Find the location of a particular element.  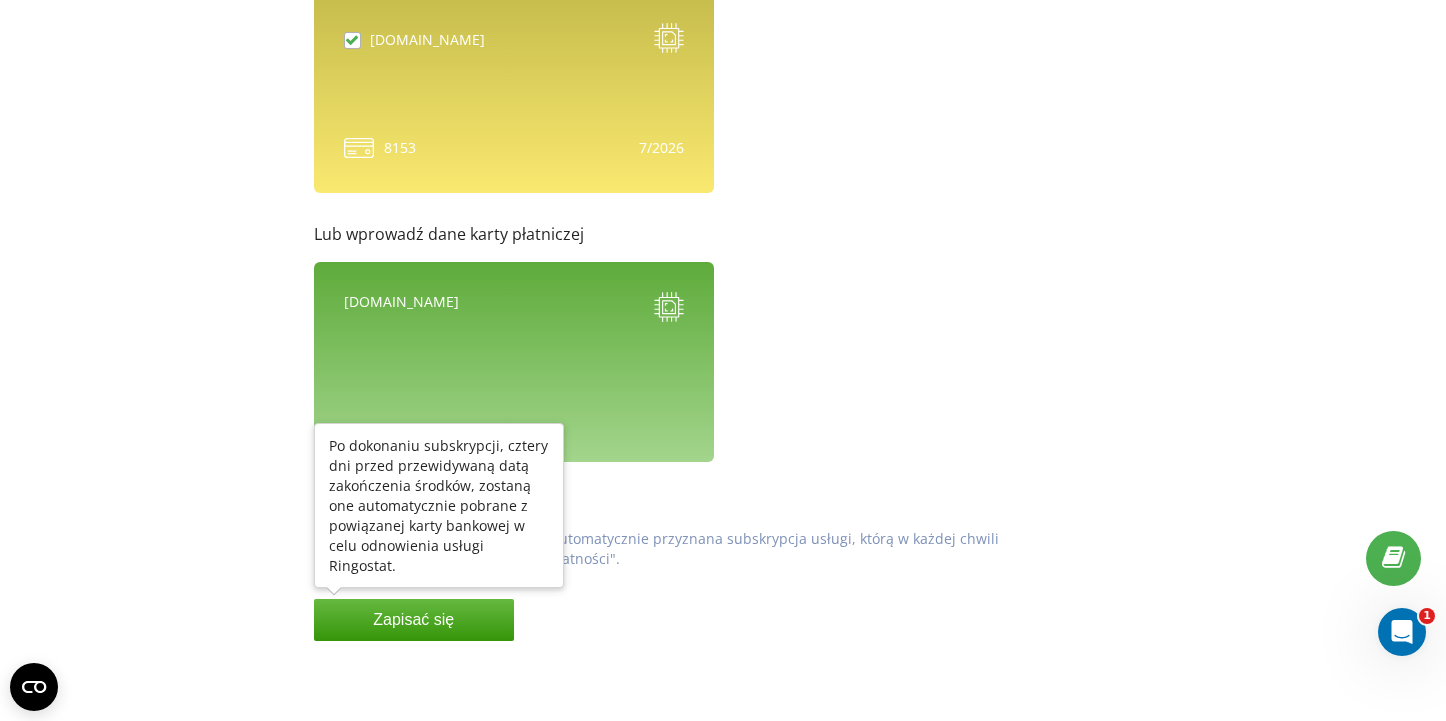

span: 8153 is located at coordinates (400, 148).